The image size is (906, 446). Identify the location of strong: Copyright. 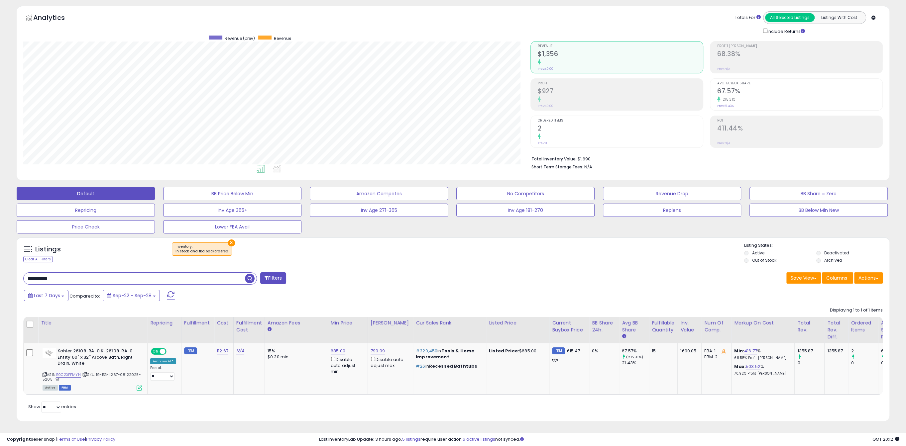
(19, 439).